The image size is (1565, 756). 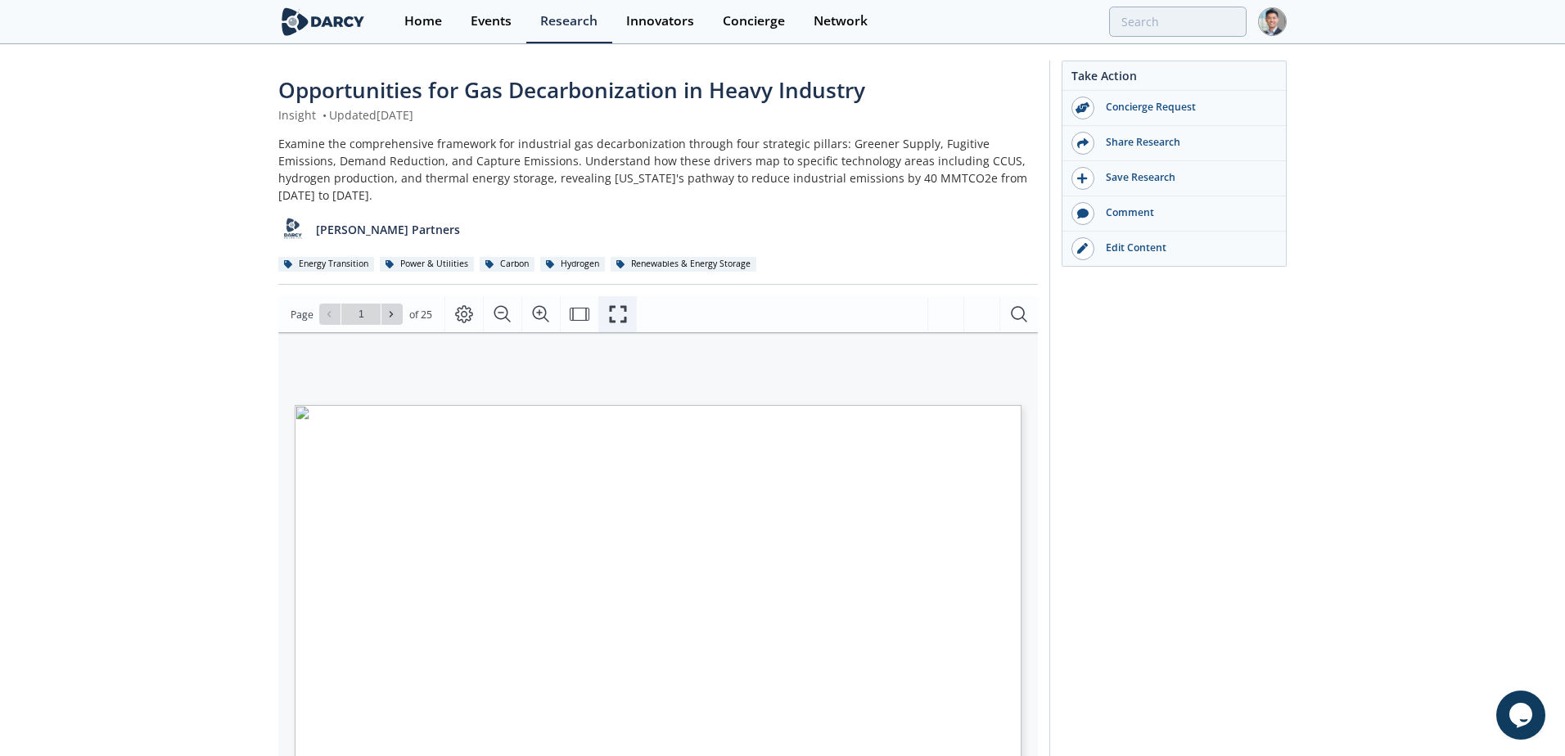 What do you see at coordinates (840, 21) in the screenshot?
I see `div: Network` at bounding box center [840, 21].